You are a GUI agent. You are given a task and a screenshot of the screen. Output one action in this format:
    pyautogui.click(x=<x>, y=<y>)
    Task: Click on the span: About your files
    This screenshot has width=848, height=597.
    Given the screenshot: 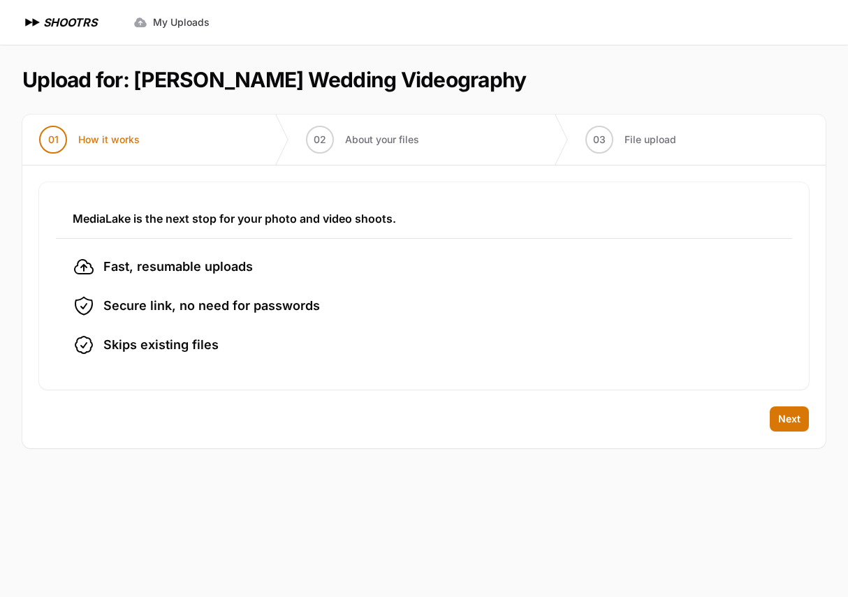 What is the action you would take?
    pyautogui.click(x=382, y=140)
    